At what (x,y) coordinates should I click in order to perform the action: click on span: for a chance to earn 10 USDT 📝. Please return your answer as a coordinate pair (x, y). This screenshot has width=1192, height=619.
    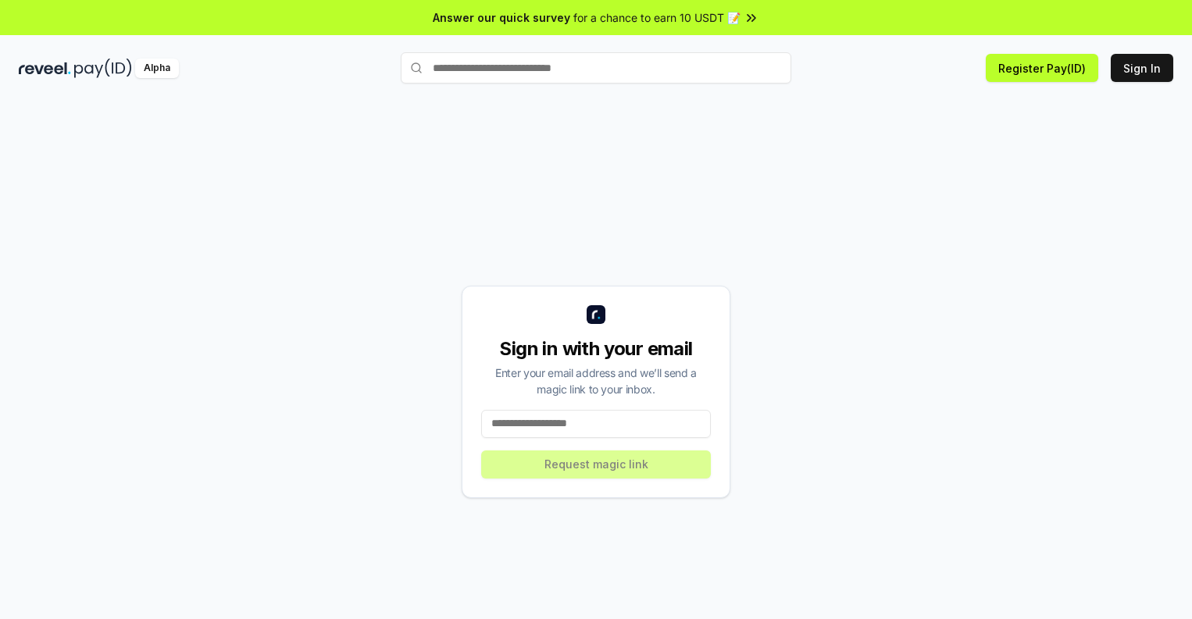
    Looking at the image, I should click on (657, 17).